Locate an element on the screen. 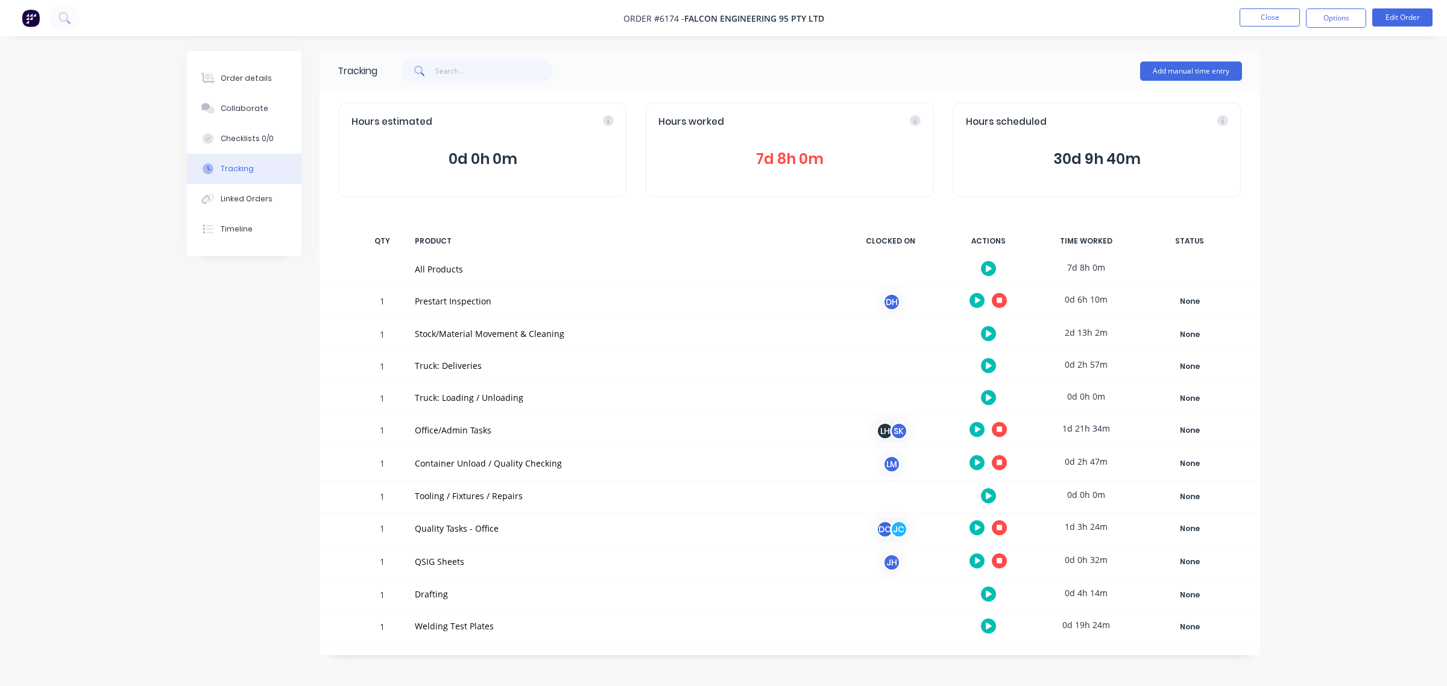 Image resolution: width=1447 pixels, height=686 pixels. div: 0d 4h 14m is located at coordinates (1086, 593).